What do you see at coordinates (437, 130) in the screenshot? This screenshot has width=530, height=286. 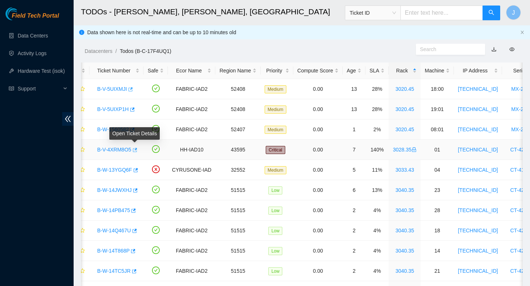 I see `td: 08:01` at bounding box center [437, 130].